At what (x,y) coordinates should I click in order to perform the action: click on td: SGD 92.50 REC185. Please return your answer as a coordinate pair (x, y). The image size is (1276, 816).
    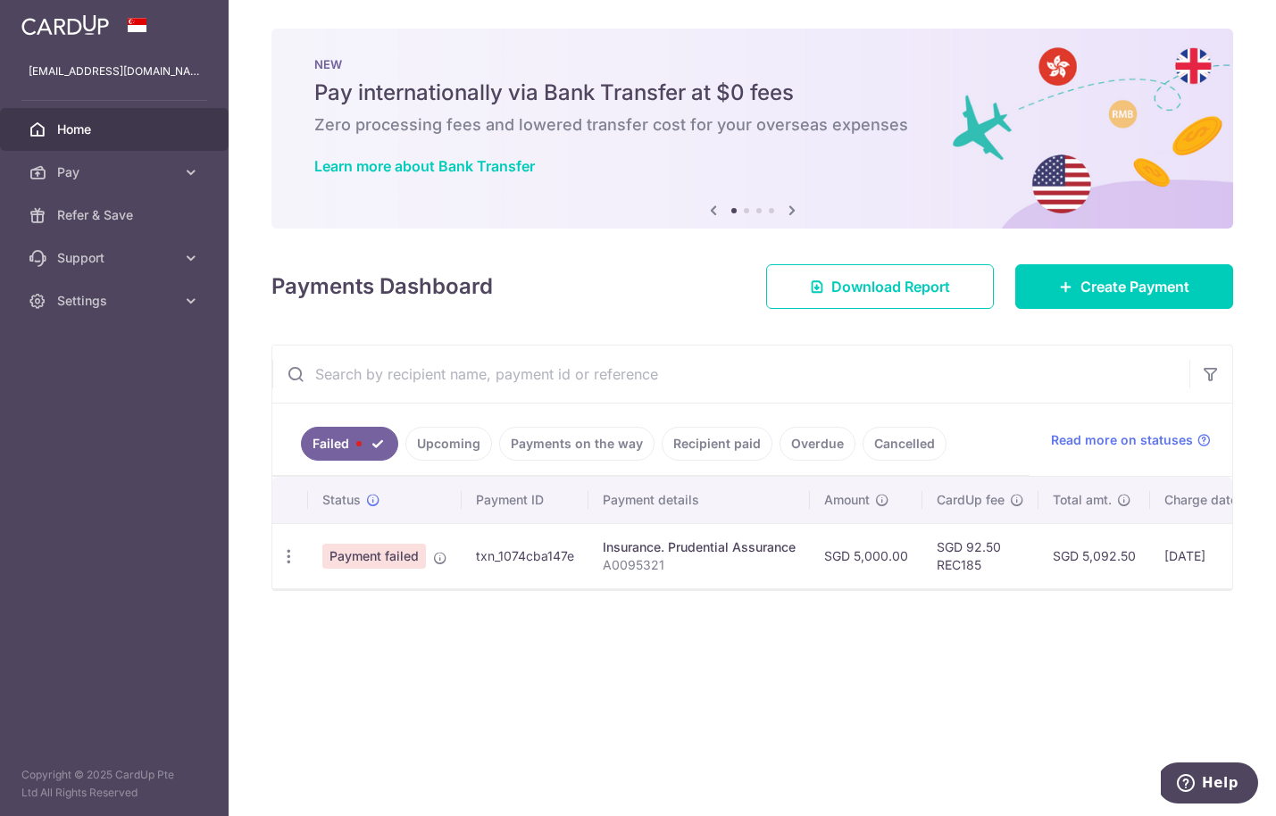
    Looking at the image, I should click on (980, 555).